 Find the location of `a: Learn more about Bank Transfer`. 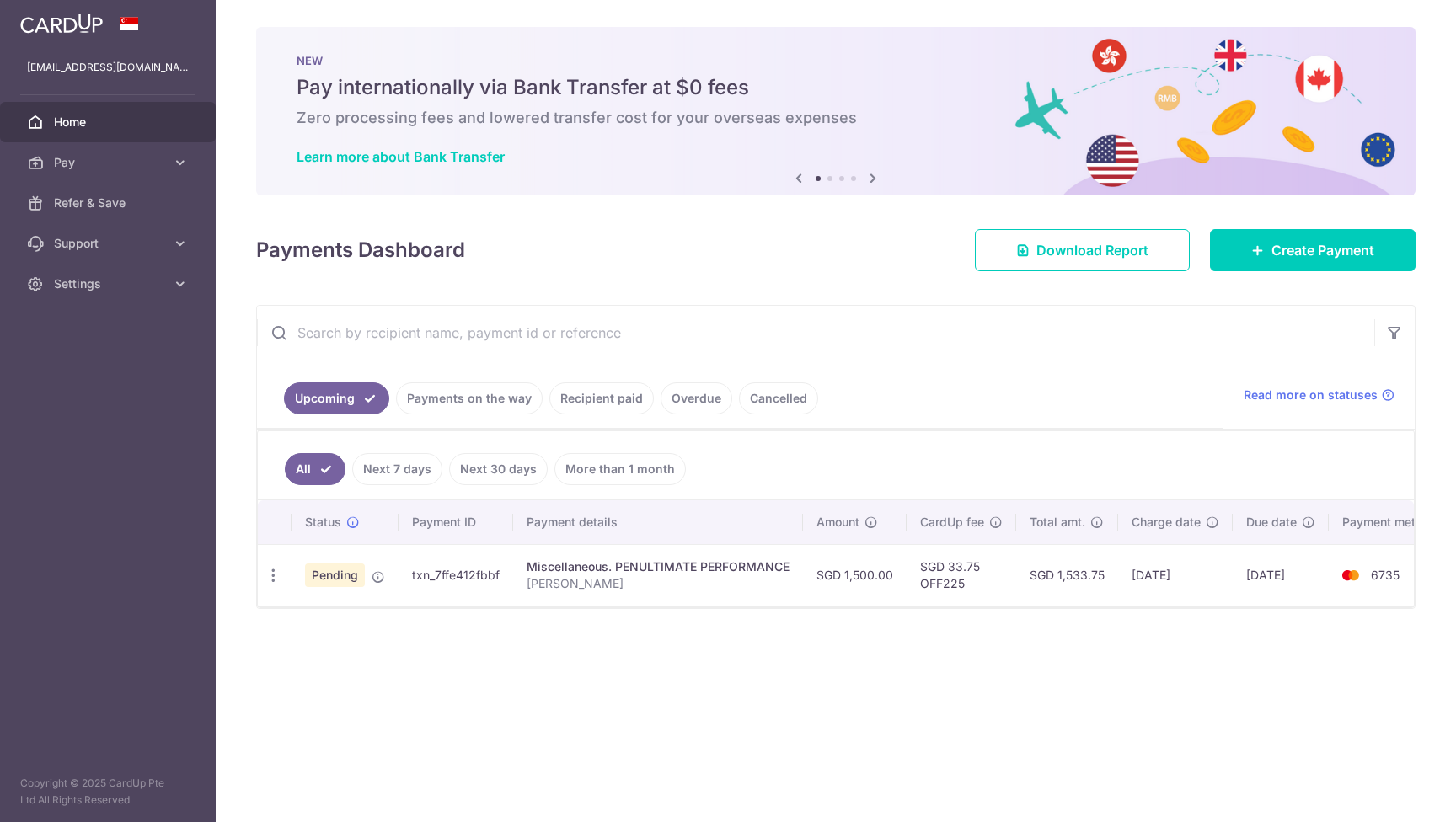

a: Learn more about Bank Transfer is located at coordinates (400, 156).